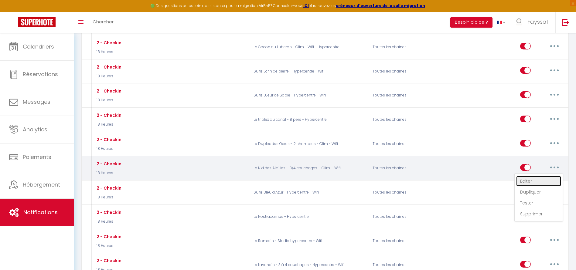  I want to click on button: Ouvrir le widget de chat LiveChat, so click(14, 12).